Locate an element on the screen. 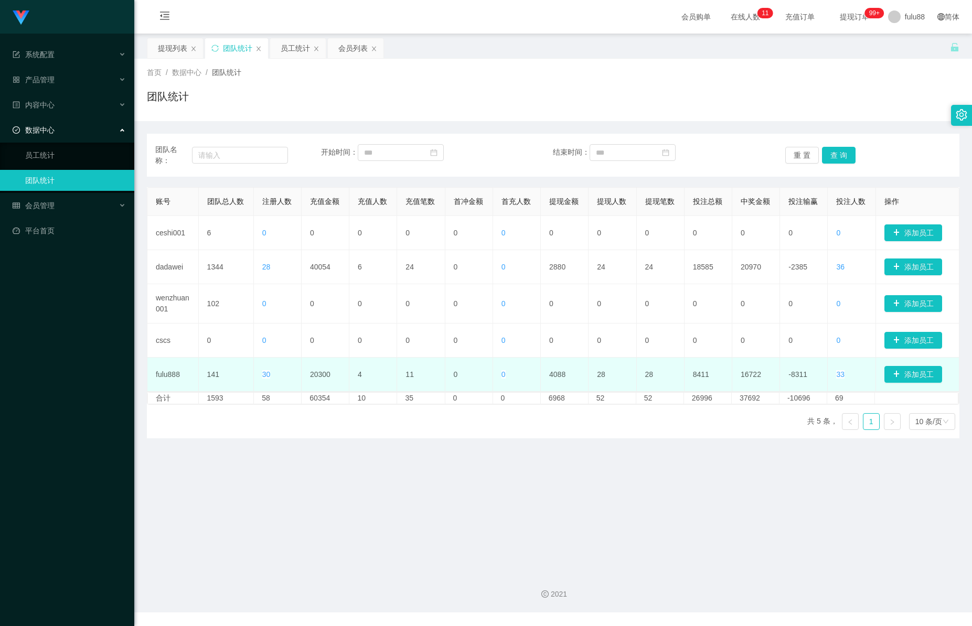  i: 图标: sync is located at coordinates (215, 48).